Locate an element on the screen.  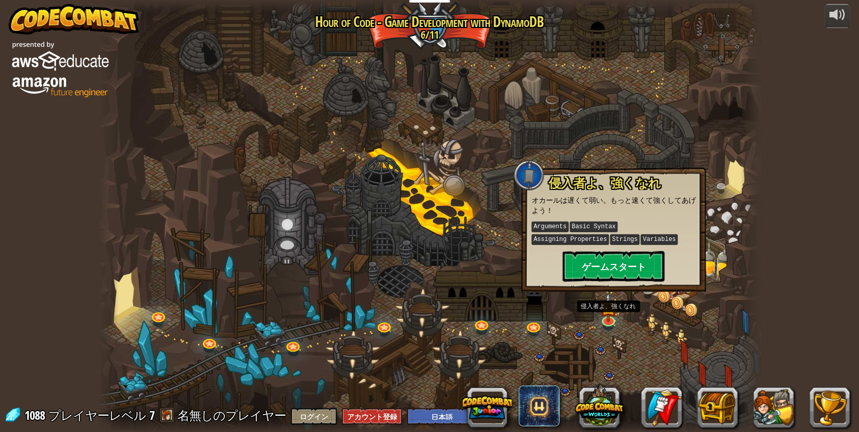
button: ログイン is located at coordinates (314, 416).